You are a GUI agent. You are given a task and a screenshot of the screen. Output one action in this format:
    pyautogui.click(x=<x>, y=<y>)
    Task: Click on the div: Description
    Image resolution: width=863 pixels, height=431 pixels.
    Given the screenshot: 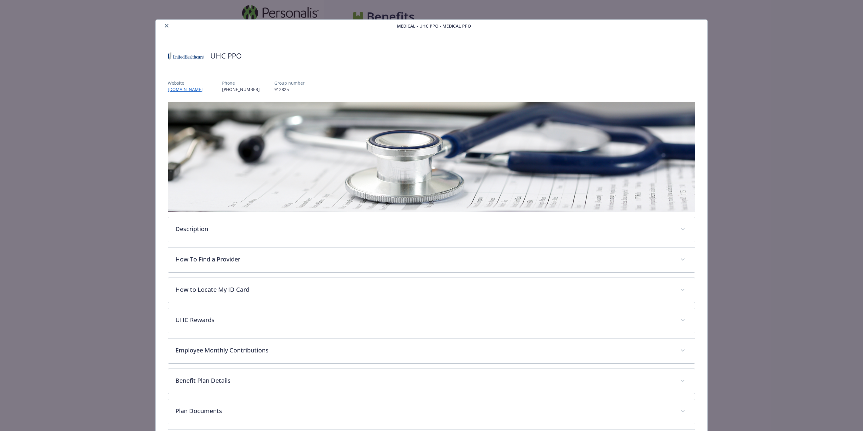 What is the action you would take?
    pyautogui.click(x=432, y=230)
    